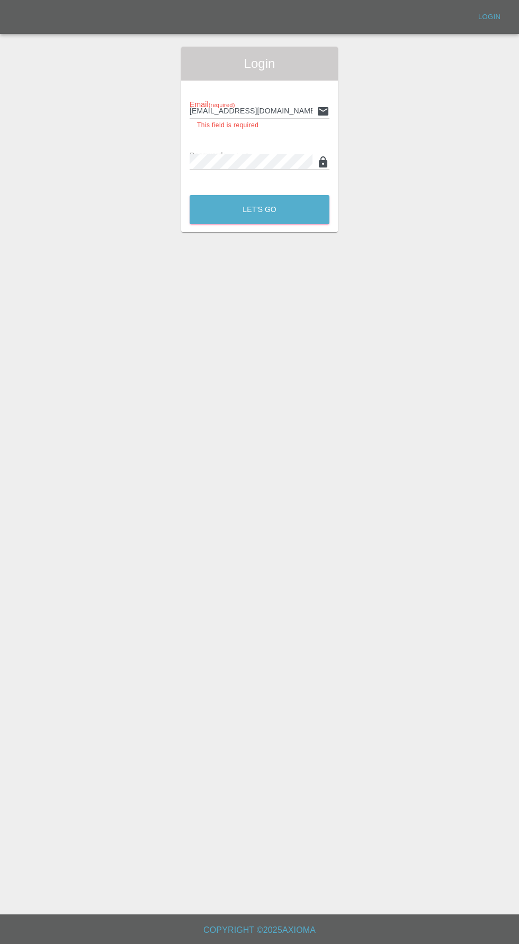 The height and width of the screenshot is (944, 519). Describe the element at coordinates (260, 930) in the screenshot. I see `h6: Copyright © 2025 Axioma` at that location.